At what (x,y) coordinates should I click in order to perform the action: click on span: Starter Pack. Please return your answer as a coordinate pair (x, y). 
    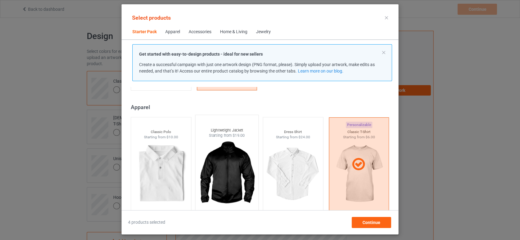
    Looking at the image, I should click on (144, 32).